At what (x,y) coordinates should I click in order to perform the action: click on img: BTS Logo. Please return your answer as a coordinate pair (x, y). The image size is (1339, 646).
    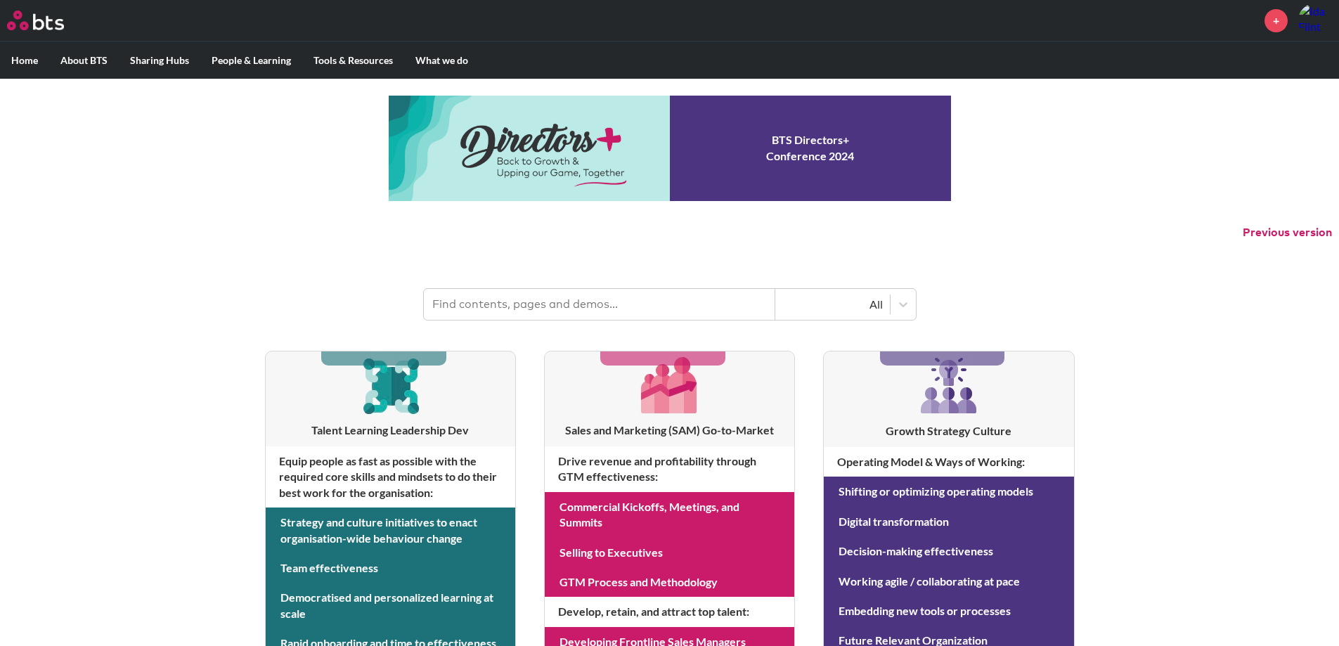
    Looking at the image, I should click on (35, 20).